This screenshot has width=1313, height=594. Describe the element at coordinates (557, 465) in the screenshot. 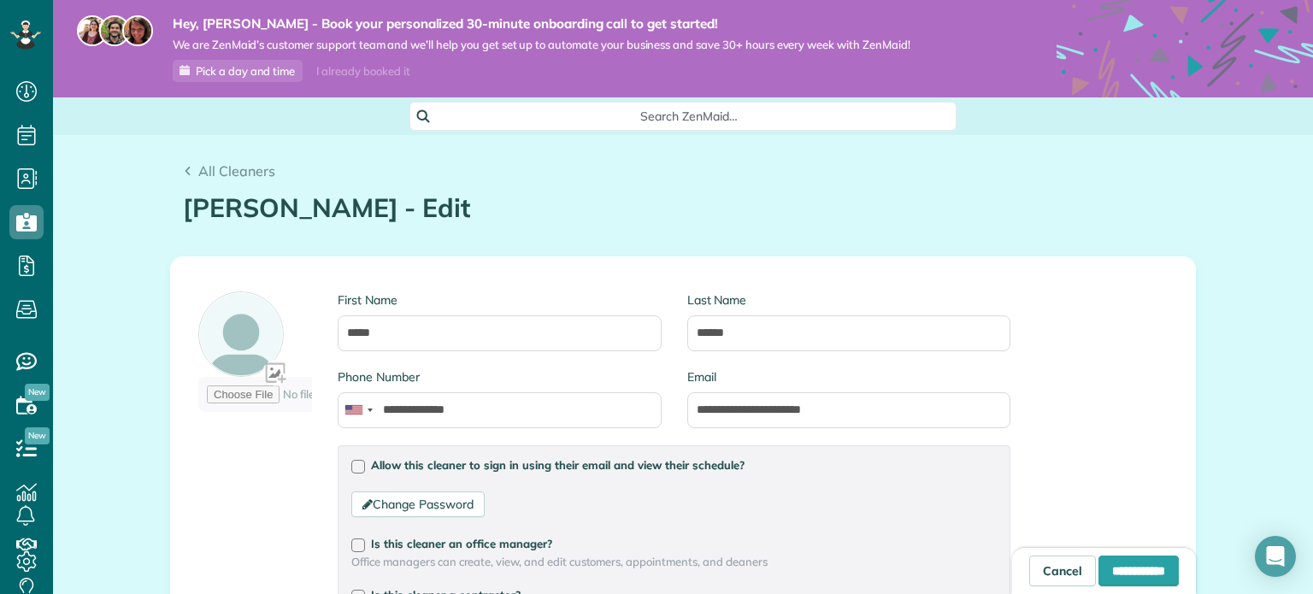

I see `span: Allow this cleaner to sign in using their email and view their schedule?` at that location.